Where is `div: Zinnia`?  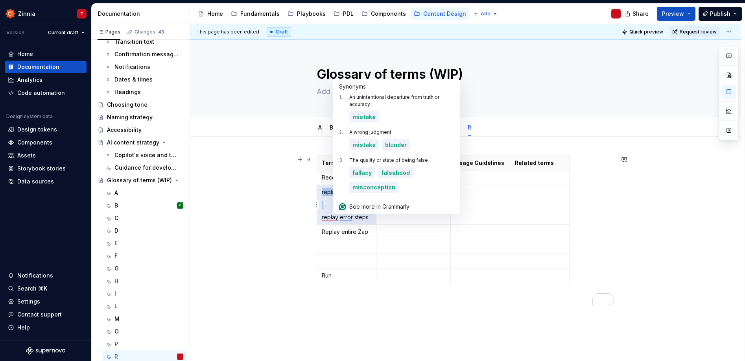
div: Zinnia is located at coordinates (27, 14).